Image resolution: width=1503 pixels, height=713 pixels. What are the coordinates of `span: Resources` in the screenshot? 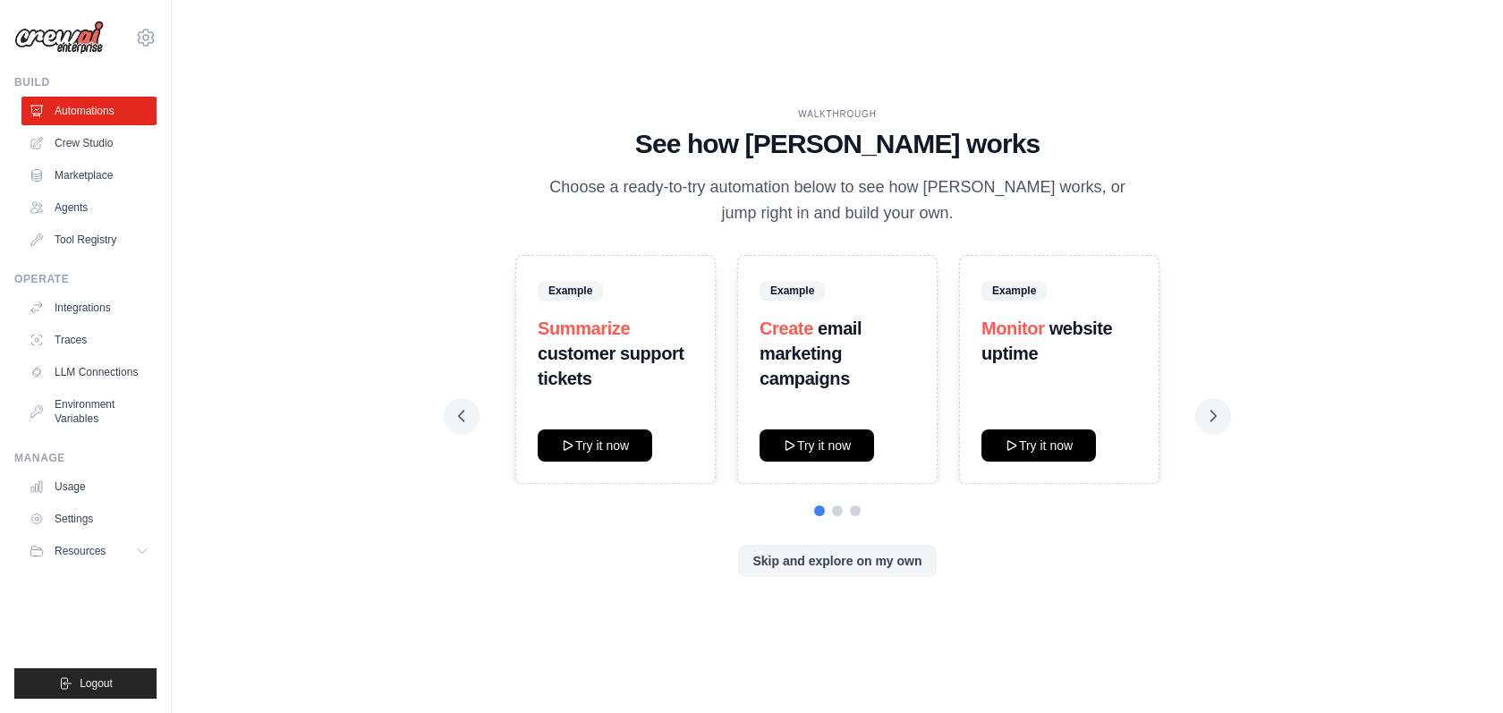 It's located at (80, 551).